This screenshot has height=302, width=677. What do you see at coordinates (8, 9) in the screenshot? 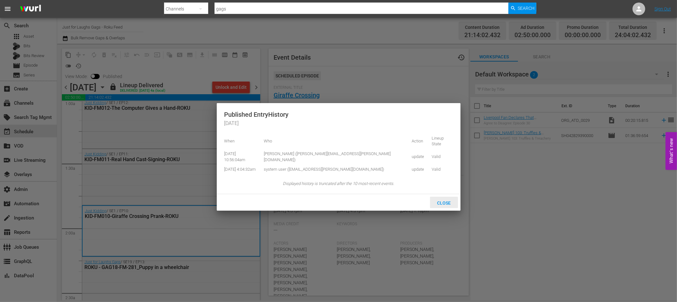
I see `span: menu` at bounding box center [8, 9].